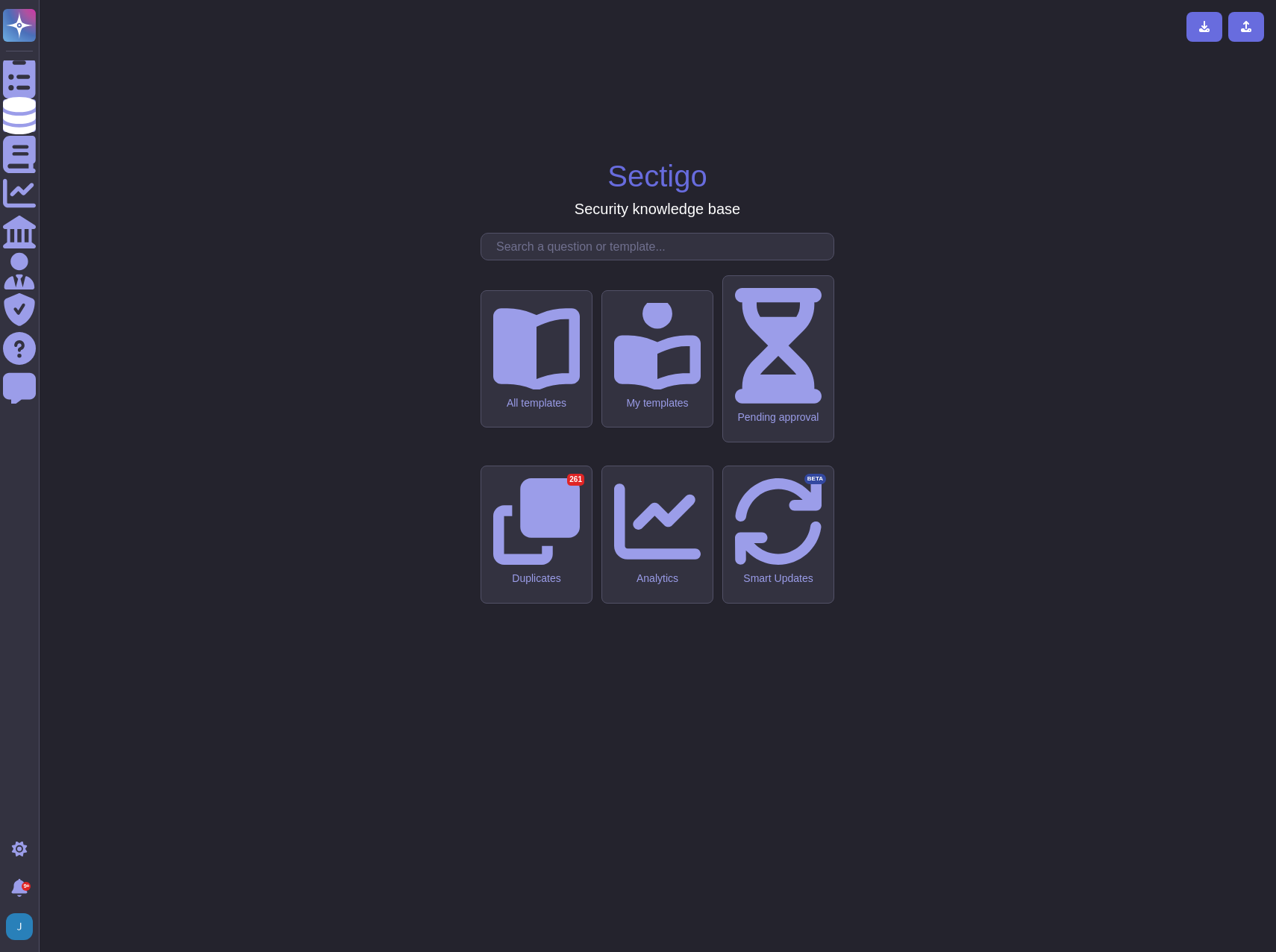 Image resolution: width=1276 pixels, height=952 pixels. What do you see at coordinates (657, 209) in the screenshot?
I see `h3: Security knowledge base` at bounding box center [657, 209].